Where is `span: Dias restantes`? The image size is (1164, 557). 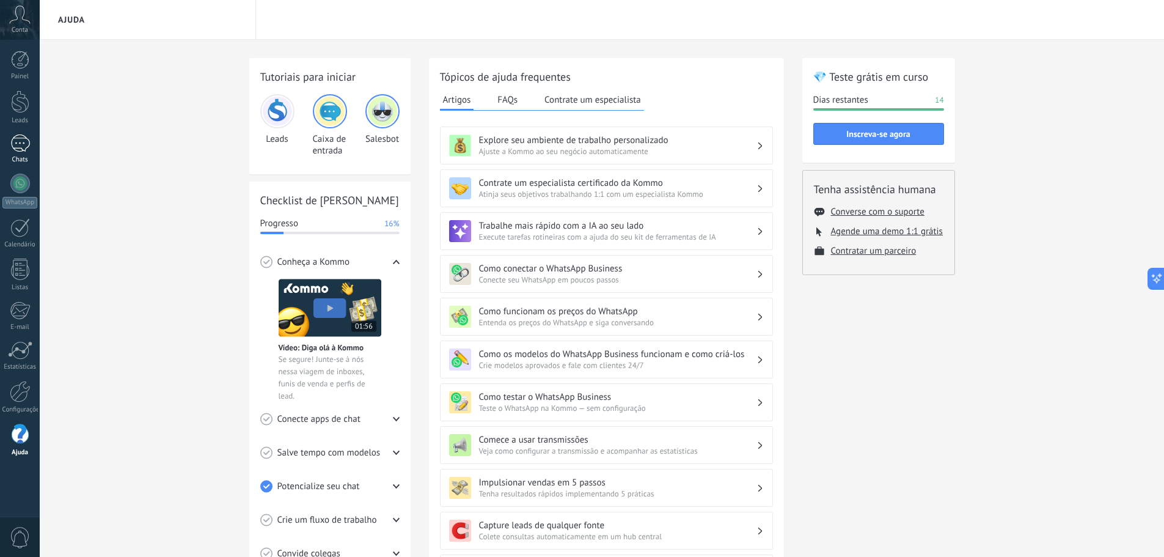
span: Dias restantes is located at coordinates (841, 100).